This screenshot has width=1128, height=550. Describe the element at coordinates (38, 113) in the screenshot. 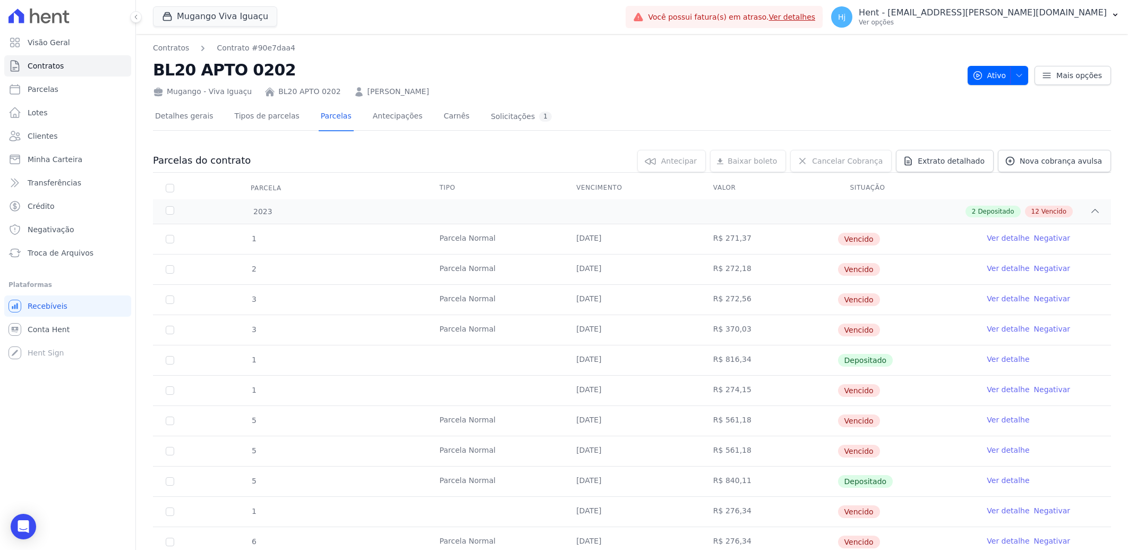

I see `span: Lotes` at that location.